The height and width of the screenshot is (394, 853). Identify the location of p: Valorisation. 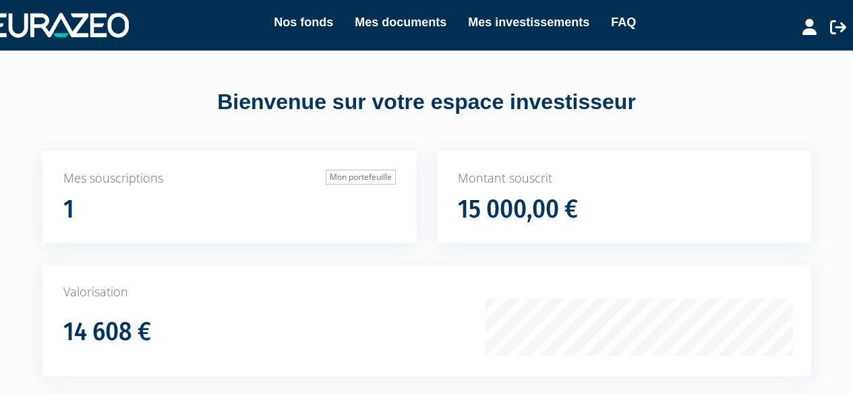
(427, 293).